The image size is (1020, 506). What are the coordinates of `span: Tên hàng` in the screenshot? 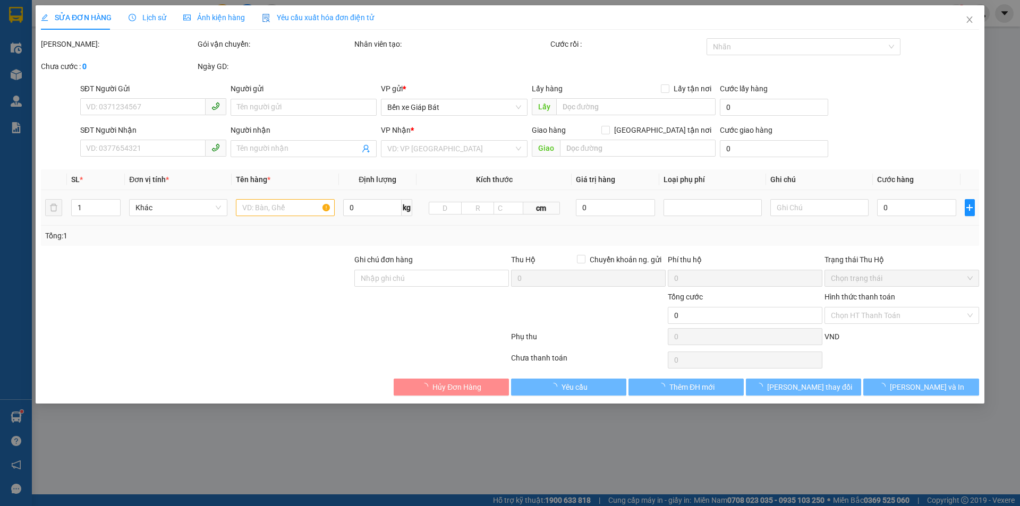 It's located at (253, 180).